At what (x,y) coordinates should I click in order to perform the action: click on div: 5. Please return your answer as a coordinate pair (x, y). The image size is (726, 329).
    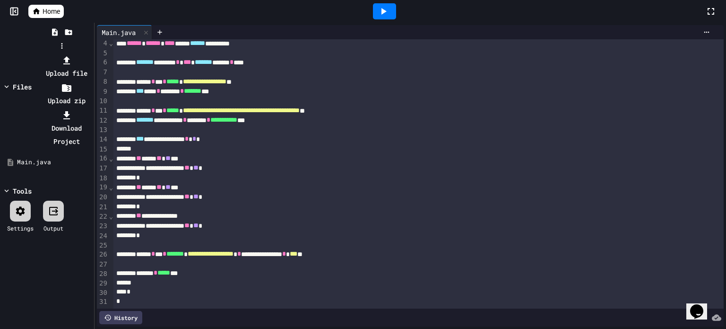
    Looking at the image, I should click on (103, 53).